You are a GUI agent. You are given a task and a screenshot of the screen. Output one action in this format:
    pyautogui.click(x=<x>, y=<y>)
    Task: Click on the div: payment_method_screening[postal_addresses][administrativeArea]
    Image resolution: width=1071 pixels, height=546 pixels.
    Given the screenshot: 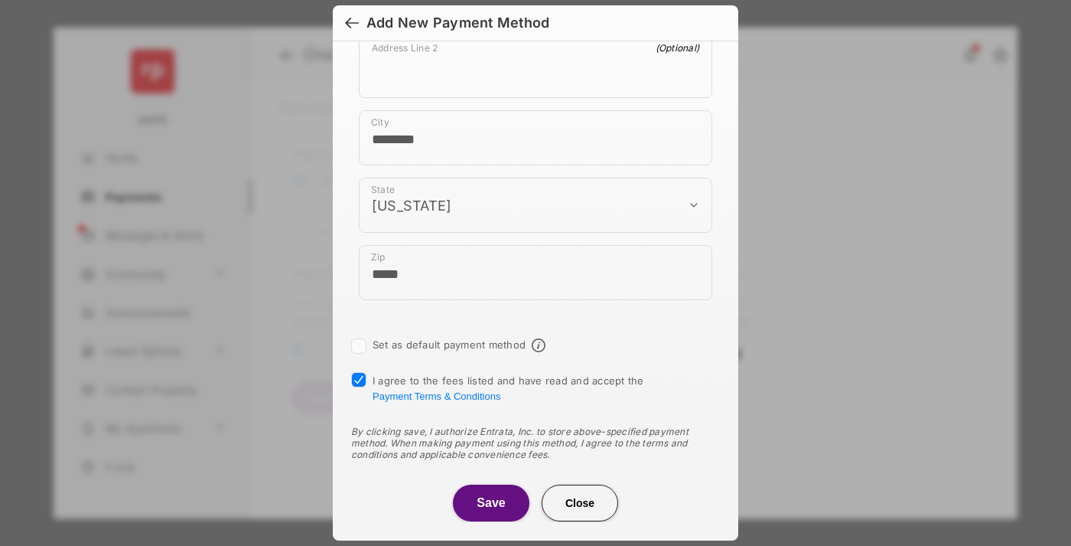 What is the action you would take?
    pyautogui.click(x=536, y=205)
    